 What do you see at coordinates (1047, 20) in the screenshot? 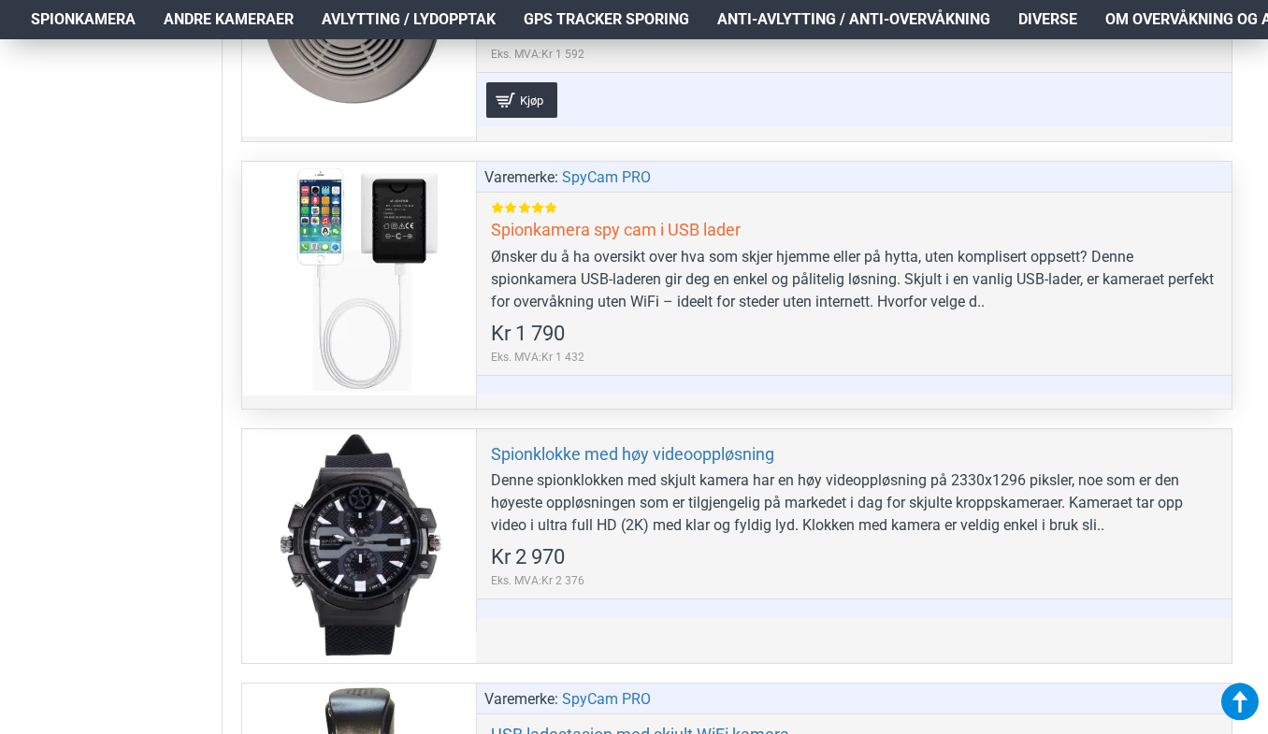
I see `span: Diverse` at bounding box center [1047, 20].